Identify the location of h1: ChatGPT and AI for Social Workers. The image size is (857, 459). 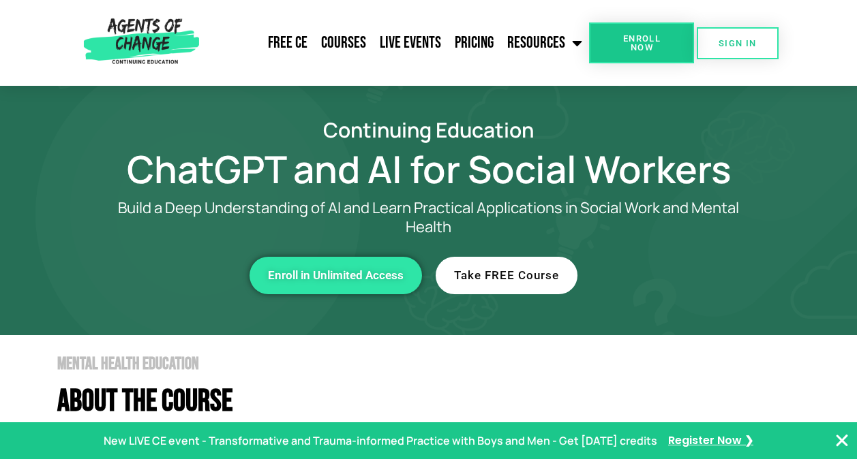
(429, 169).